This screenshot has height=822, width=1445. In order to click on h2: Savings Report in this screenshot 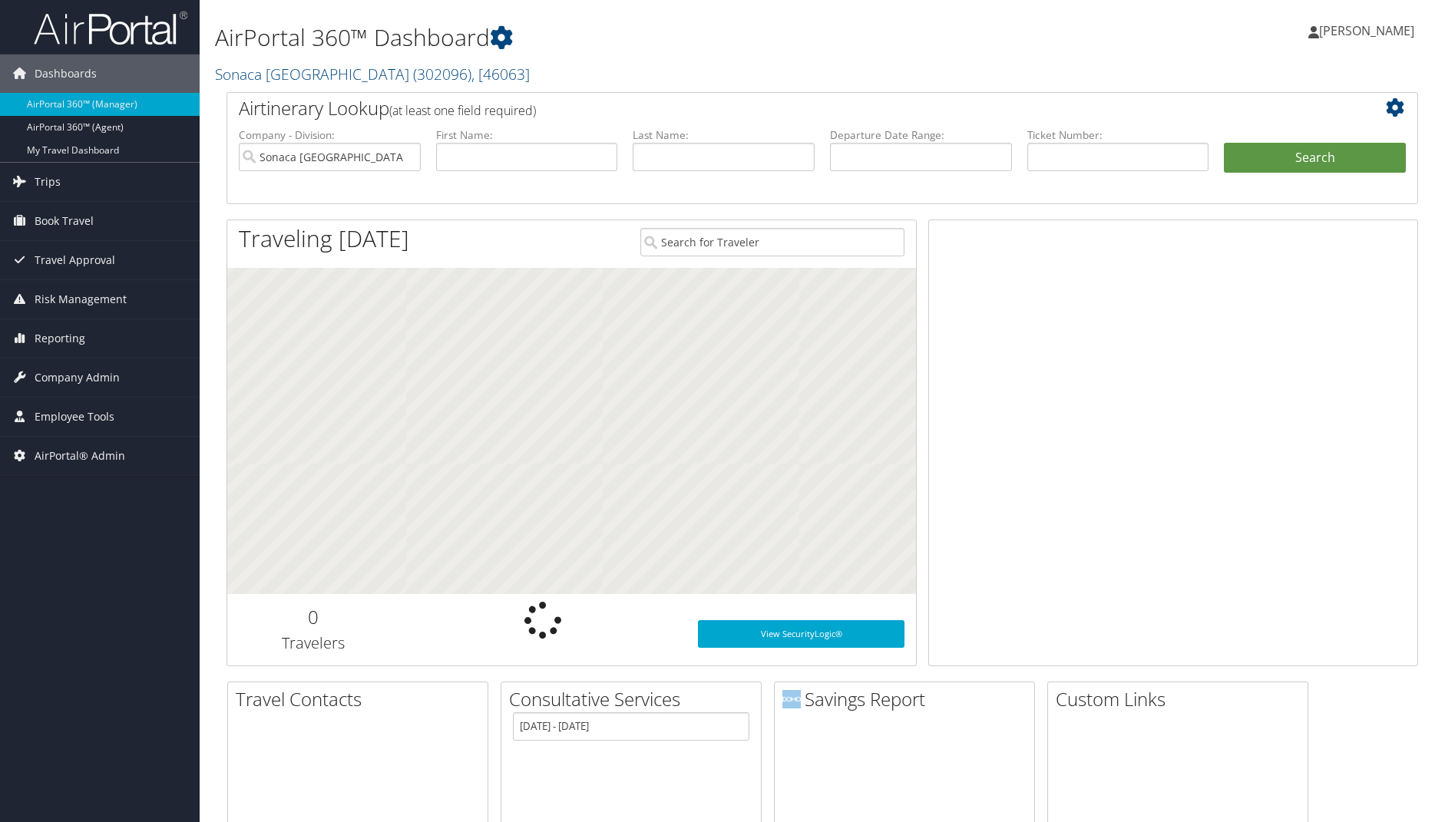, I will do `click(908, 700)`.